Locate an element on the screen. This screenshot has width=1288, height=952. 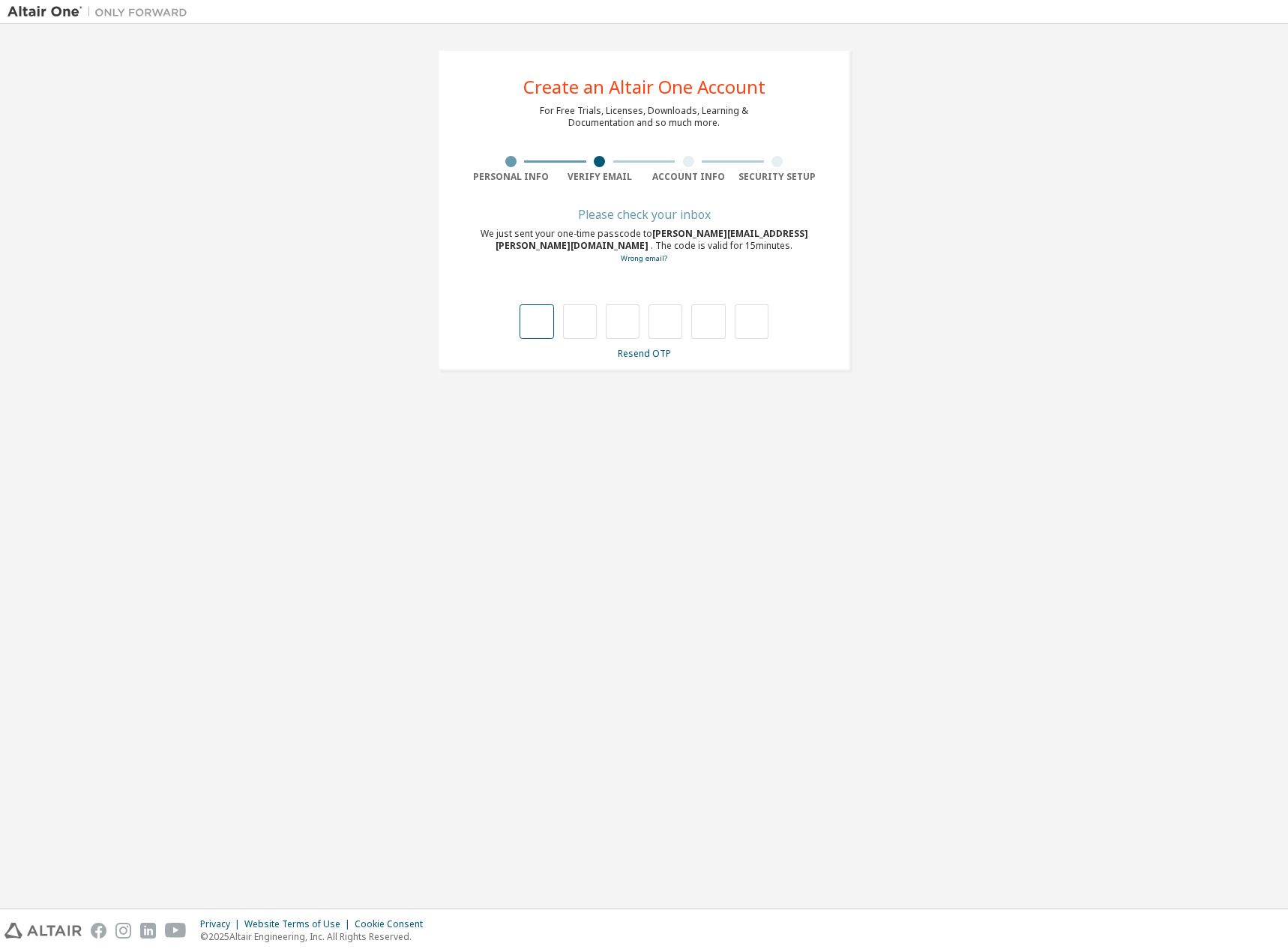
div: Cookie Consent is located at coordinates (393, 925).